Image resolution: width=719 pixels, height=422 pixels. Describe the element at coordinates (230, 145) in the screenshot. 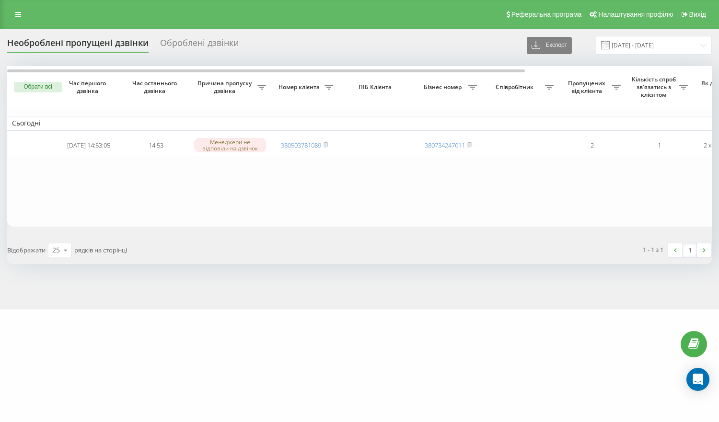

I see `div: Менеджери не відповіли на дзвінок` at that location.